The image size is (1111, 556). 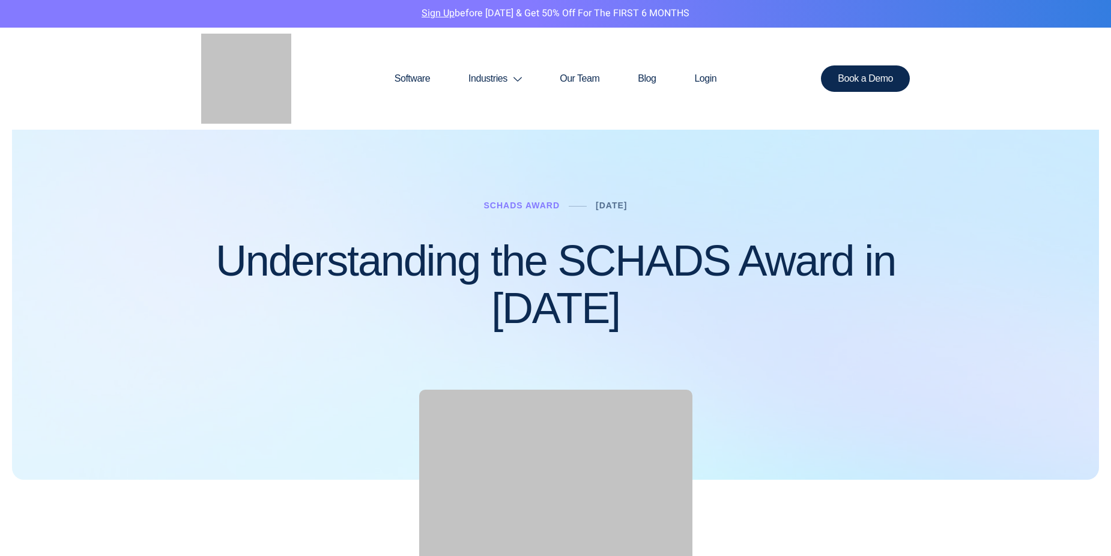 What do you see at coordinates (866, 79) in the screenshot?
I see `a: Book a Demo` at bounding box center [866, 79].